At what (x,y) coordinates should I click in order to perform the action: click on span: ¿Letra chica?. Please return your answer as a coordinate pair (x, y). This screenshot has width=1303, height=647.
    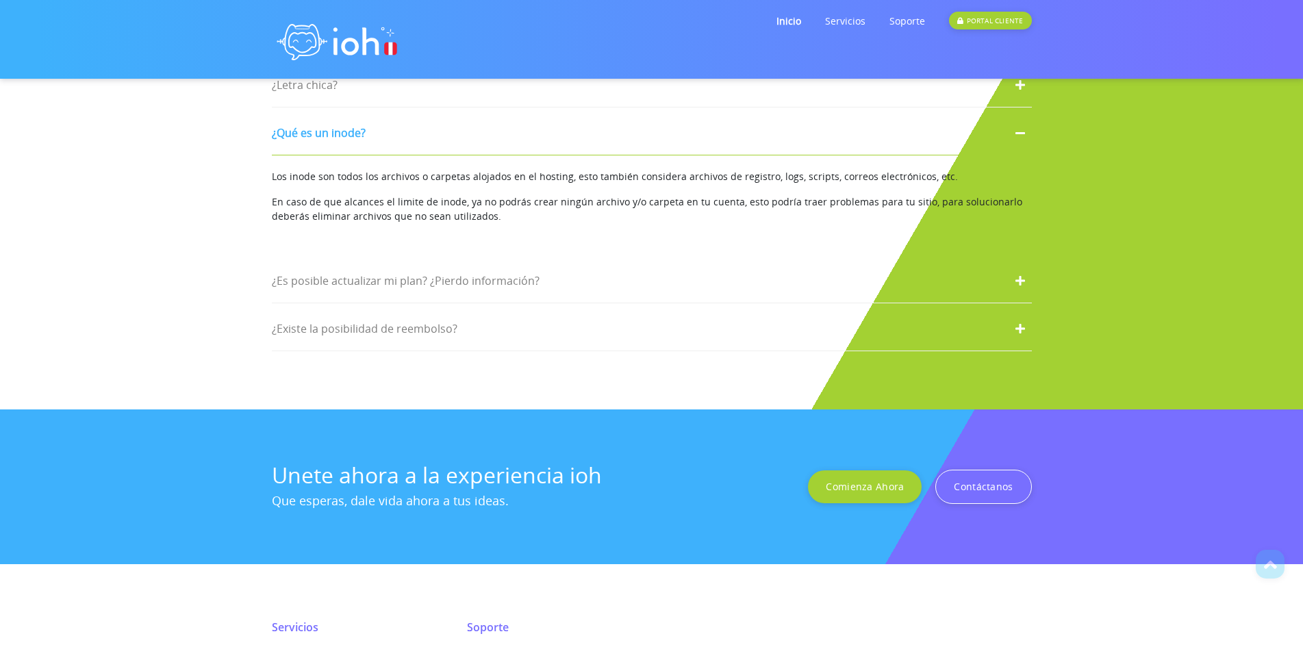
    Looking at the image, I should click on (305, 85).